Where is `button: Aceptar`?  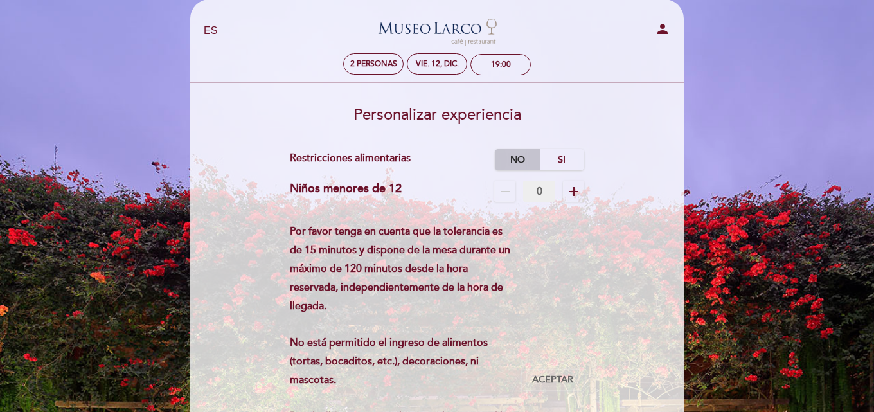
button: Aceptar is located at coordinates (553, 380).